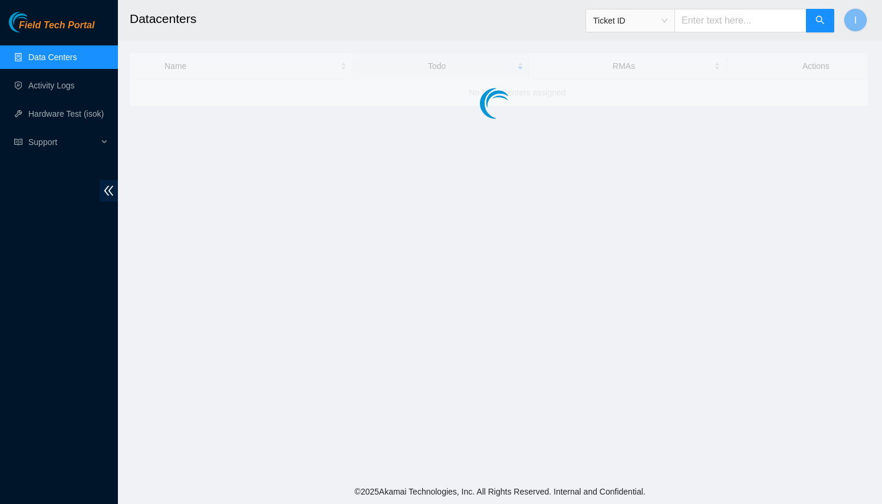 The image size is (882, 504). Describe the element at coordinates (57, 25) in the screenshot. I see `span: Field Tech Portal` at that location.